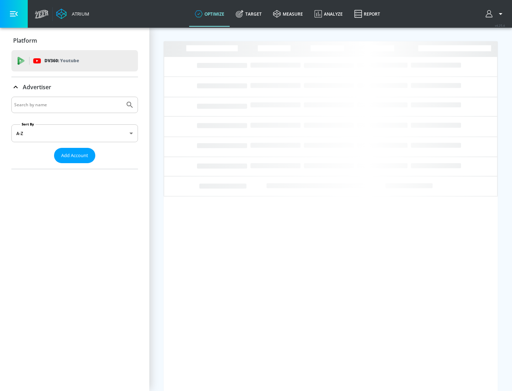 Image resolution: width=512 pixels, height=391 pixels. What do you see at coordinates (75, 133) in the screenshot?
I see `div: A-Z` at bounding box center [75, 133].